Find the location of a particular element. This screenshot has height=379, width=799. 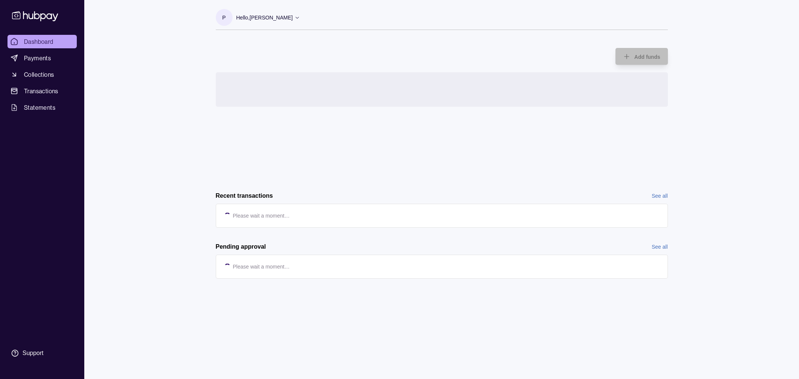

h2: Pending approval is located at coordinates (241, 247).